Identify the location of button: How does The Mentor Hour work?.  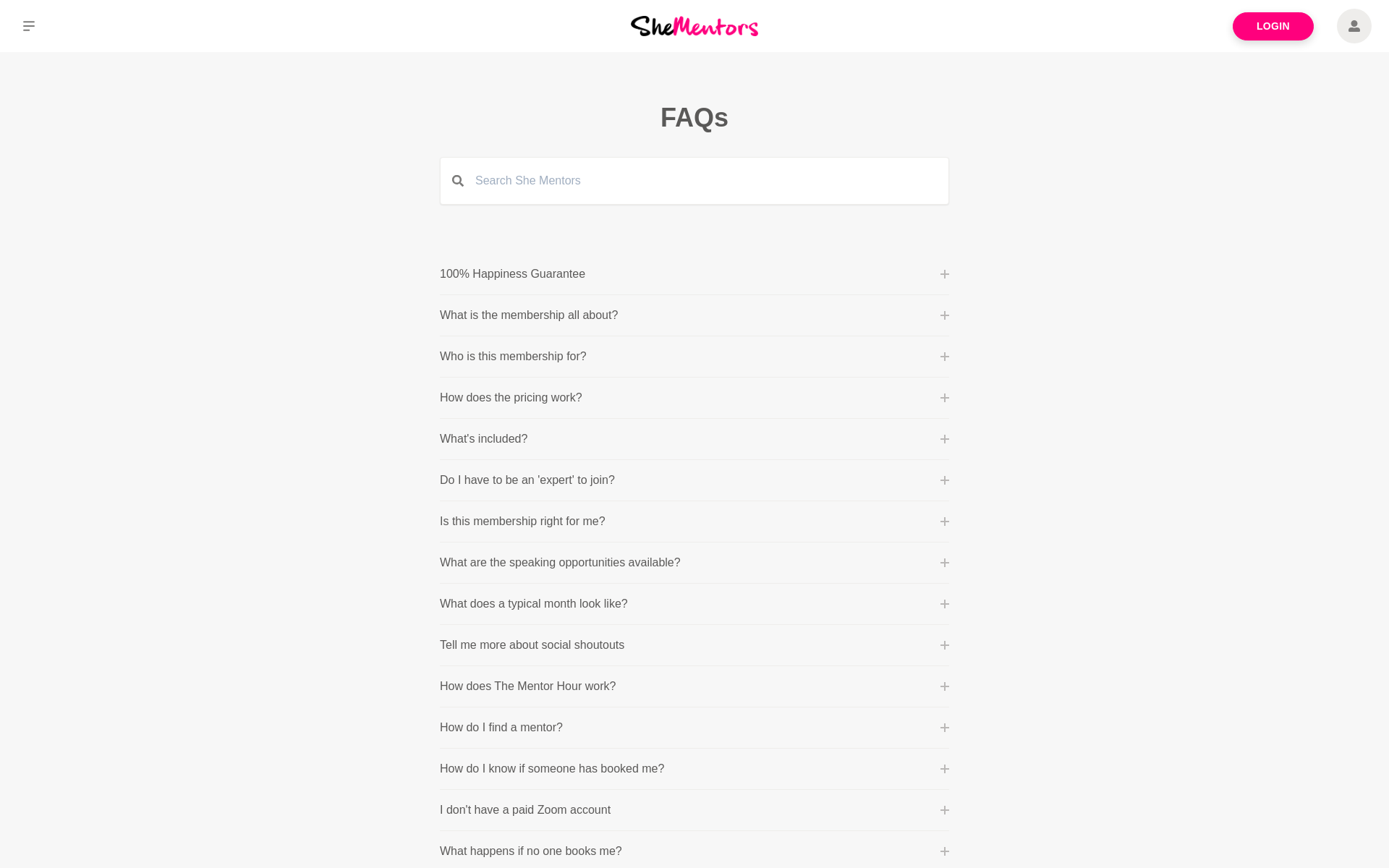
(694, 686).